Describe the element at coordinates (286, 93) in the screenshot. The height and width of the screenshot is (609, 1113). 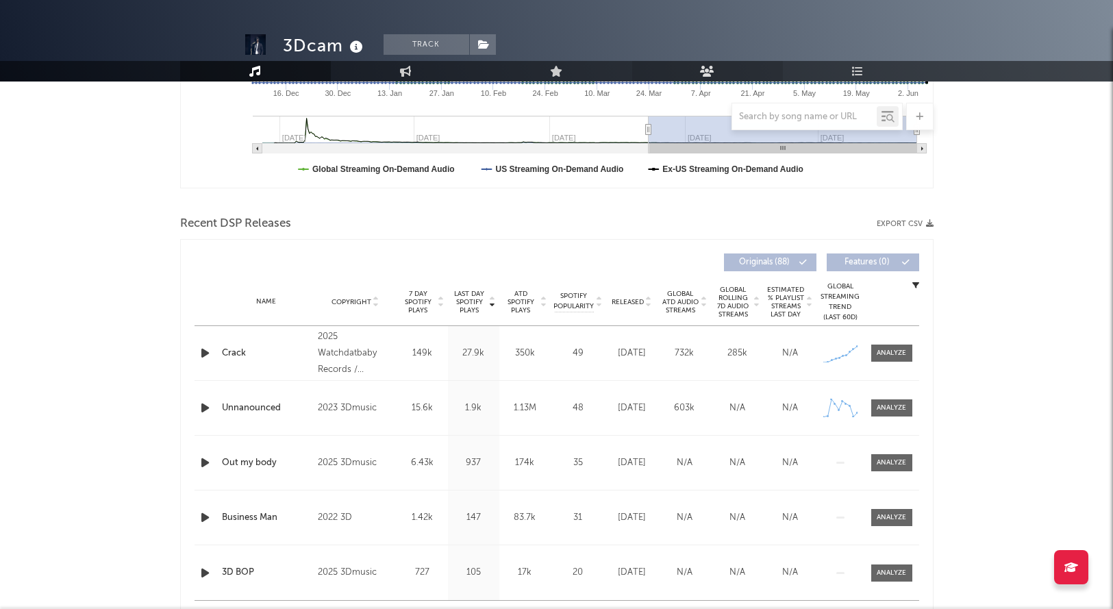
I see `text: 16. Dec` at that location.